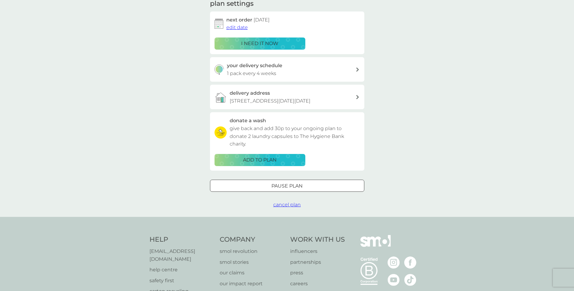 The width and height of the screenshot is (574, 291). I want to click on button: edit date, so click(237, 28).